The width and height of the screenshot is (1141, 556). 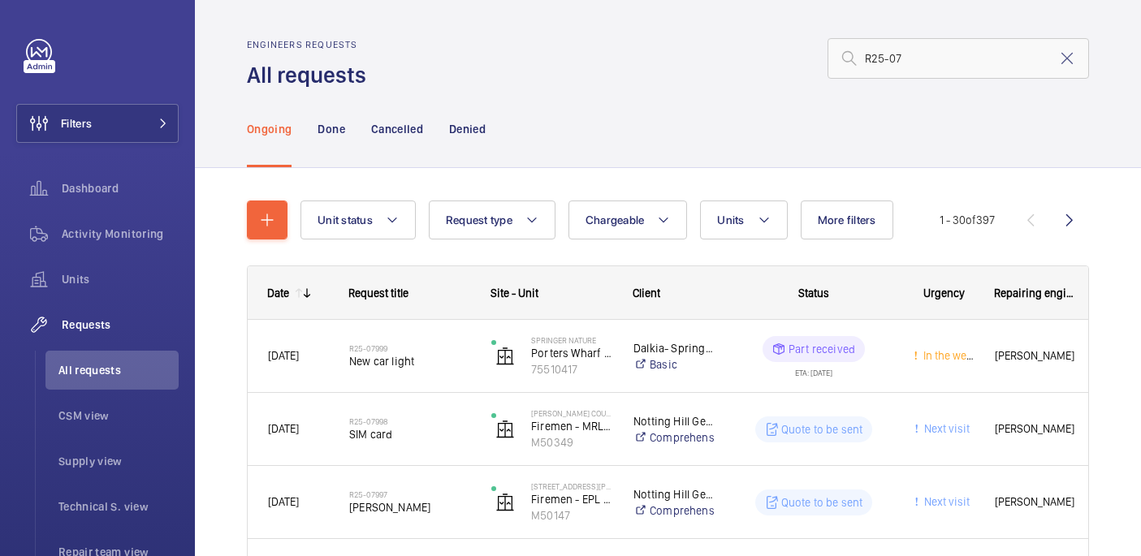 What do you see at coordinates (378, 293) in the screenshot?
I see `span: Request title` at bounding box center [378, 293].